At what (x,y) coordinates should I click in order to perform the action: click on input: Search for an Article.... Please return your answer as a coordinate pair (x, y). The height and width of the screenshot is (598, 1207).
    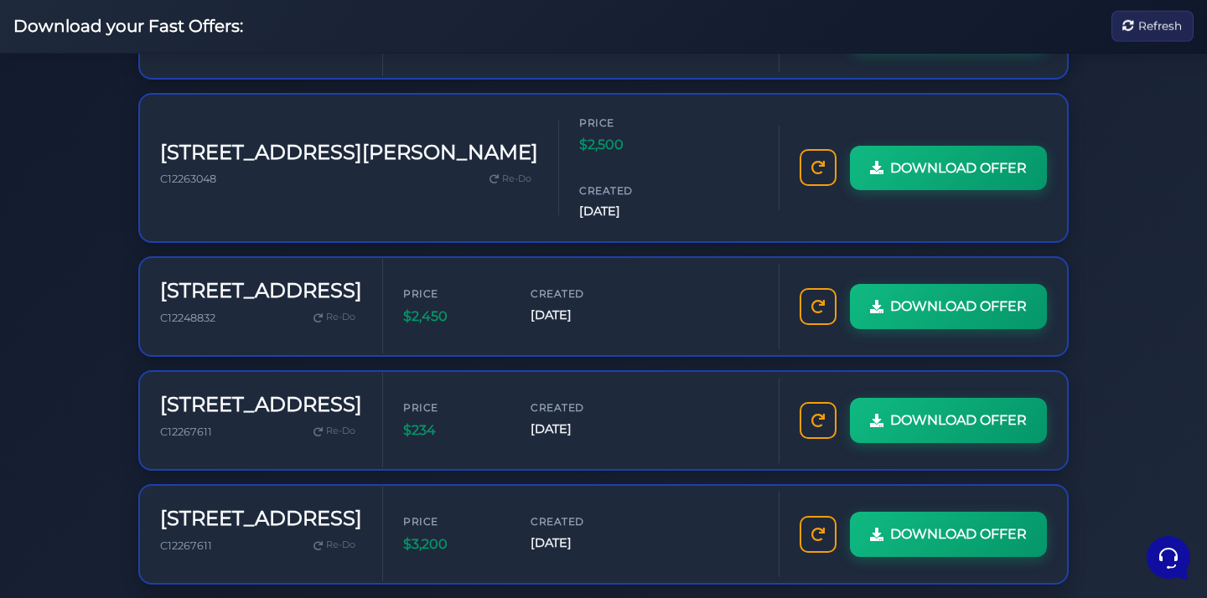
    Looking at the image, I should click on (156, 279).